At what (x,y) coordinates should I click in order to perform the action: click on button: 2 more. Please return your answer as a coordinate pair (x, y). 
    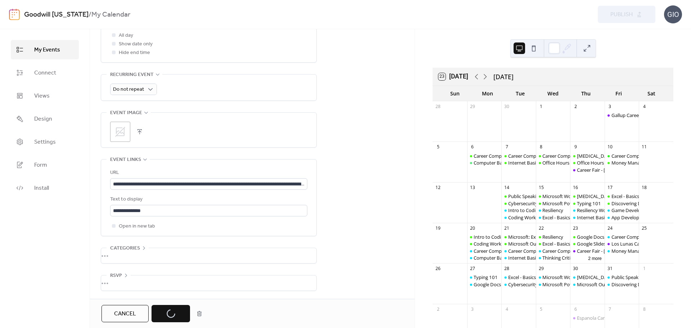
    Looking at the image, I should click on (595, 258).